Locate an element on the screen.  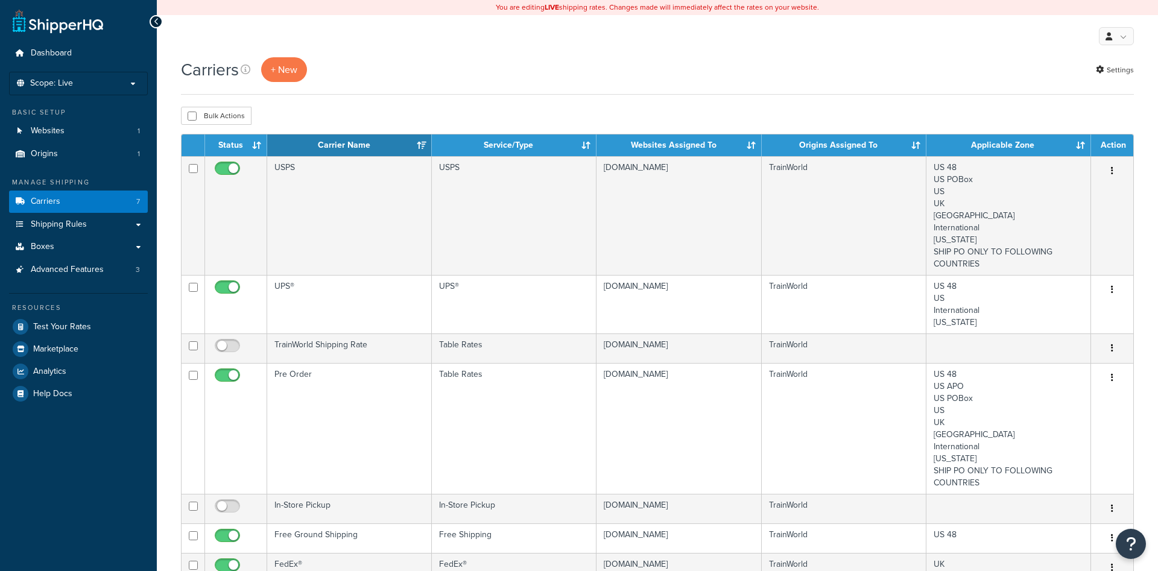
span: Origins is located at coordinates (44, 154).